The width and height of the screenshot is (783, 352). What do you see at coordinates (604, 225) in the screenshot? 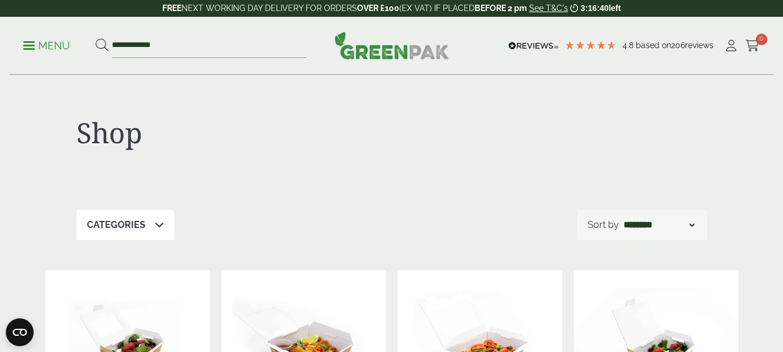
I see `p: Sort by` at bounding box center [604, 225].